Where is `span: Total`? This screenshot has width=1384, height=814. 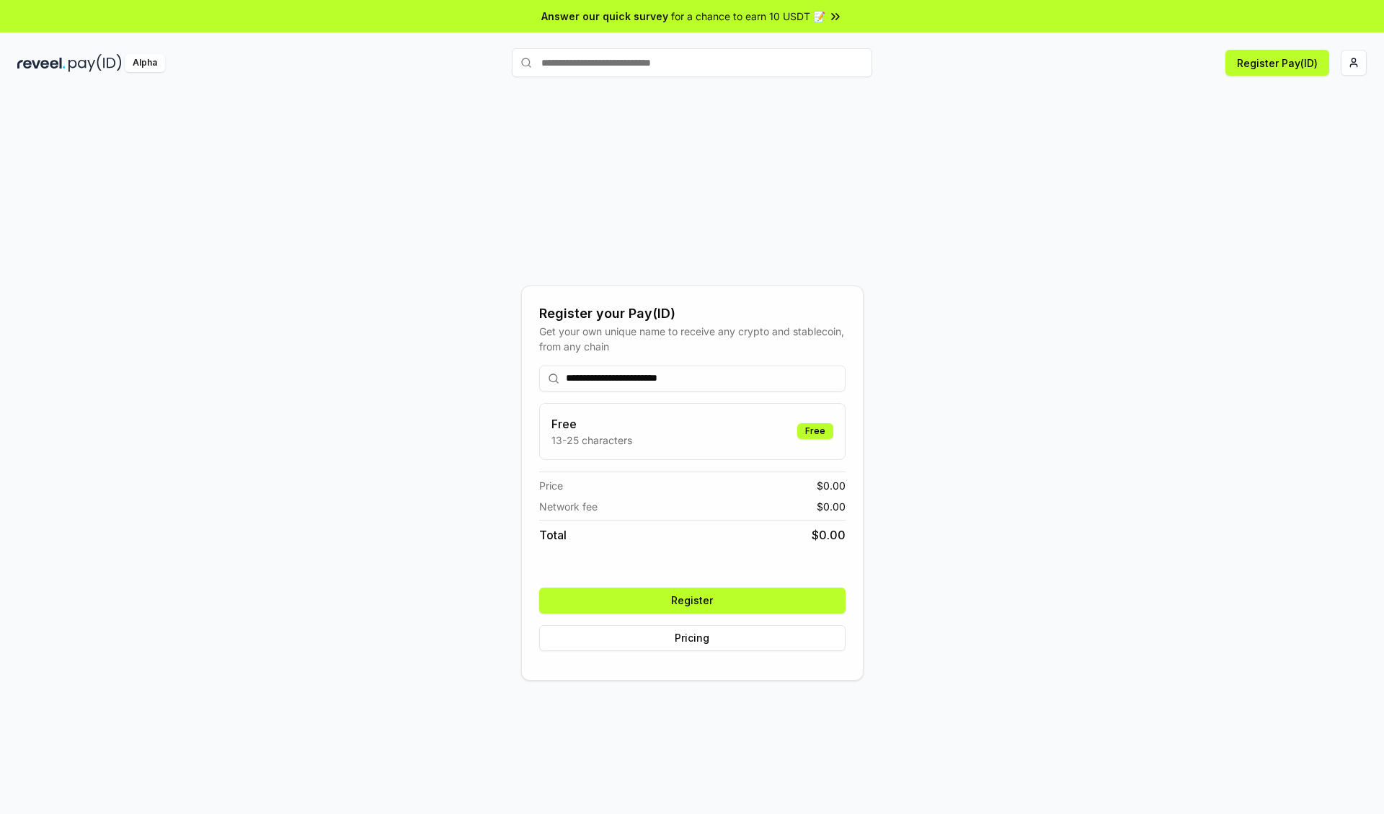 span: Total is located at coordinates (553, 535).